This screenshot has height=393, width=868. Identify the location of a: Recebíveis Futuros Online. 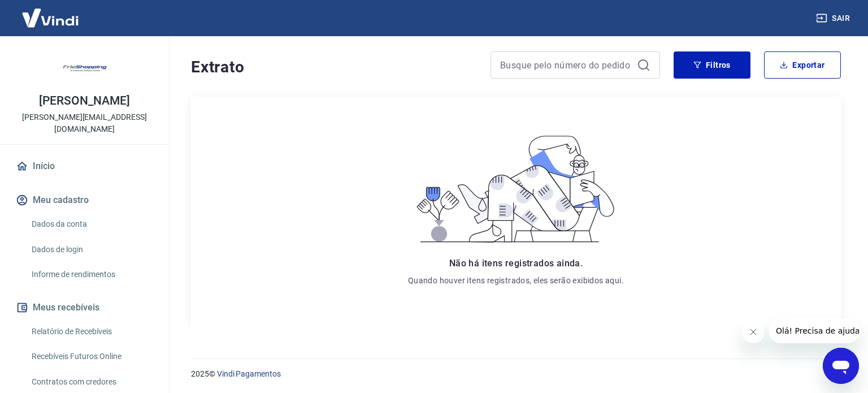
(91, 356).